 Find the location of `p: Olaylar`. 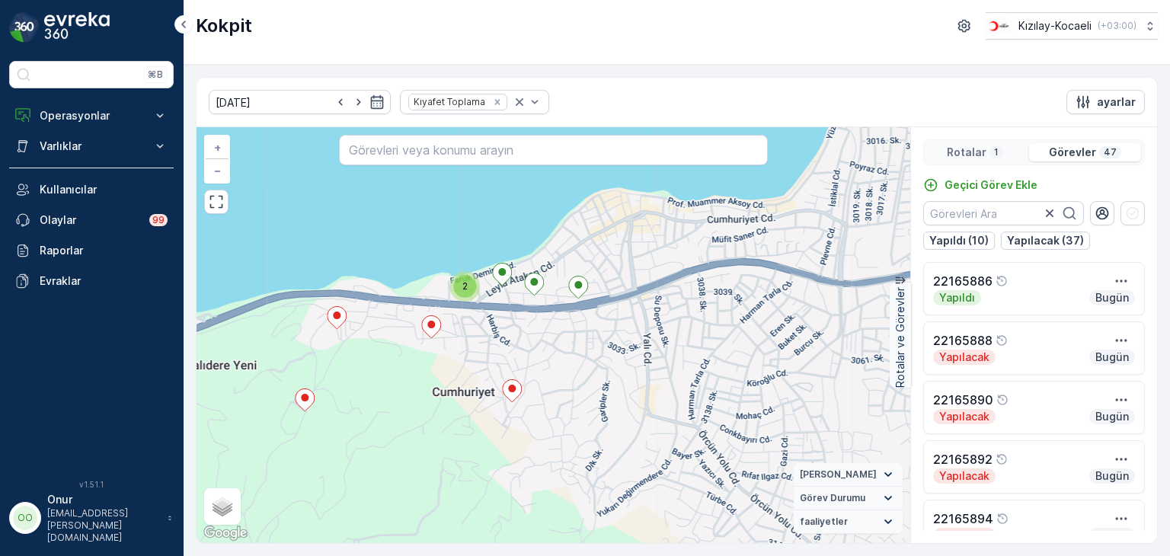

p: Olaylar is located at coordinates (90, 220).